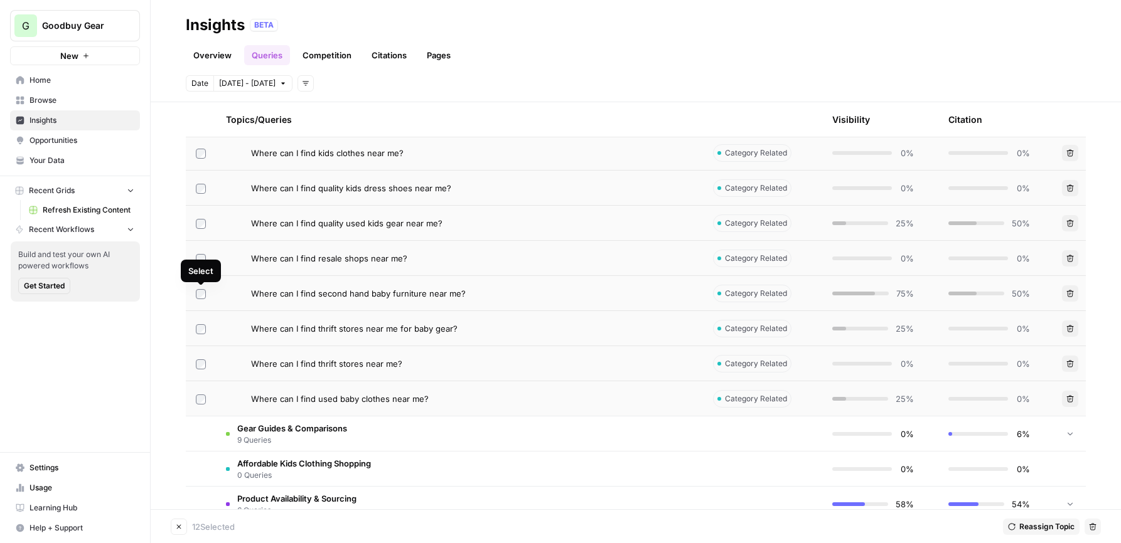 Image resolution: width=1121 pixels, height=543 pixels. I want to click on span: Home, so click(82, 80).